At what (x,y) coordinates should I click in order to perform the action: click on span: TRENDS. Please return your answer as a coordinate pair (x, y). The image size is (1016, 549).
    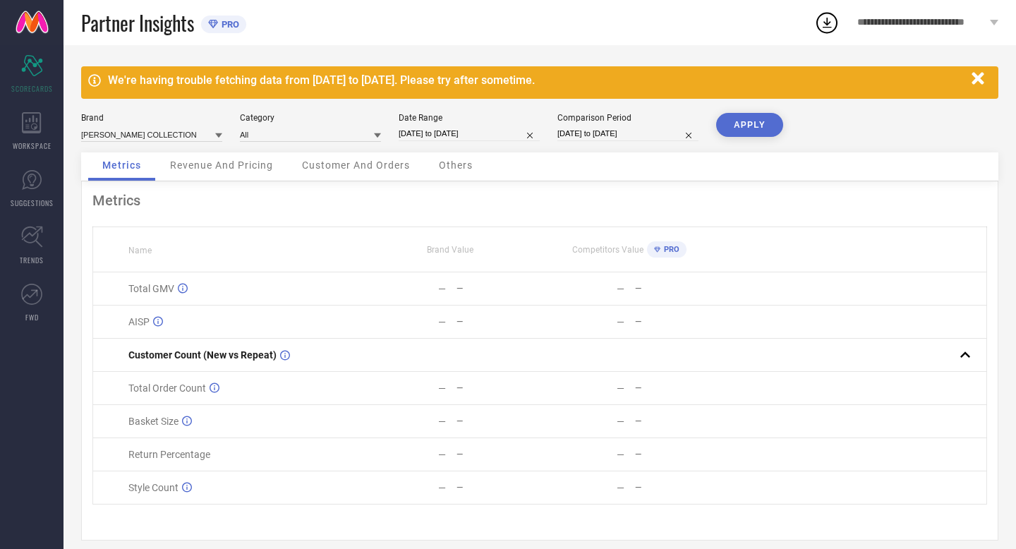
    Looking at the image, I should click on (32, 260).